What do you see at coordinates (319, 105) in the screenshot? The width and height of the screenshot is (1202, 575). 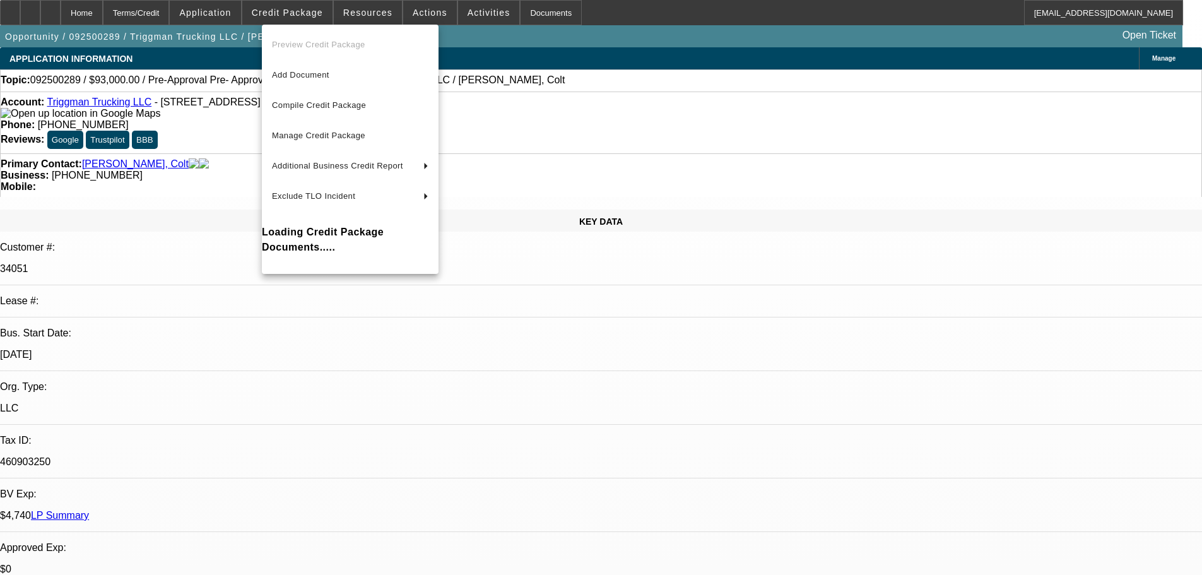 I see `span: Compile Credit Package` at bounding box center [319, 105].